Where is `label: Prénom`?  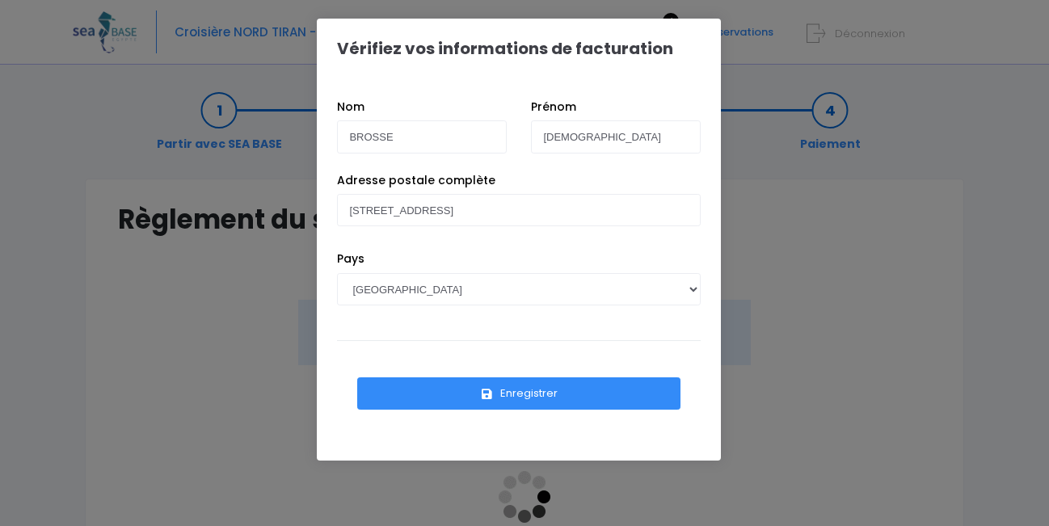 label: Prénom is located at coordinates (554, 107).